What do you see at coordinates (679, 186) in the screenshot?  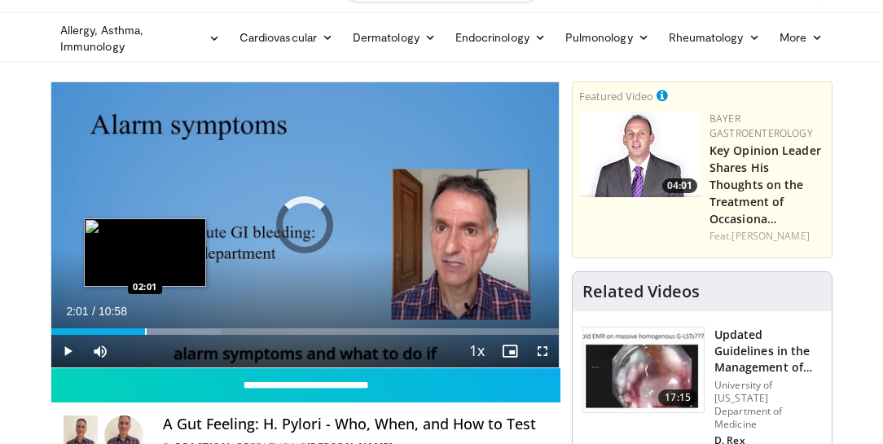 I see `span: 04:01` at bounding box center [679, 186].